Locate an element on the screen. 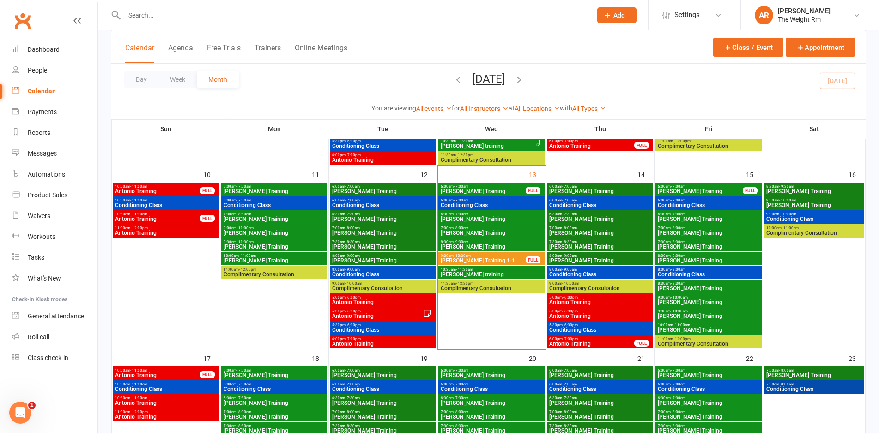 This screenshot has height=433, width=879. th: Tue is located at coordinates (383, 129).